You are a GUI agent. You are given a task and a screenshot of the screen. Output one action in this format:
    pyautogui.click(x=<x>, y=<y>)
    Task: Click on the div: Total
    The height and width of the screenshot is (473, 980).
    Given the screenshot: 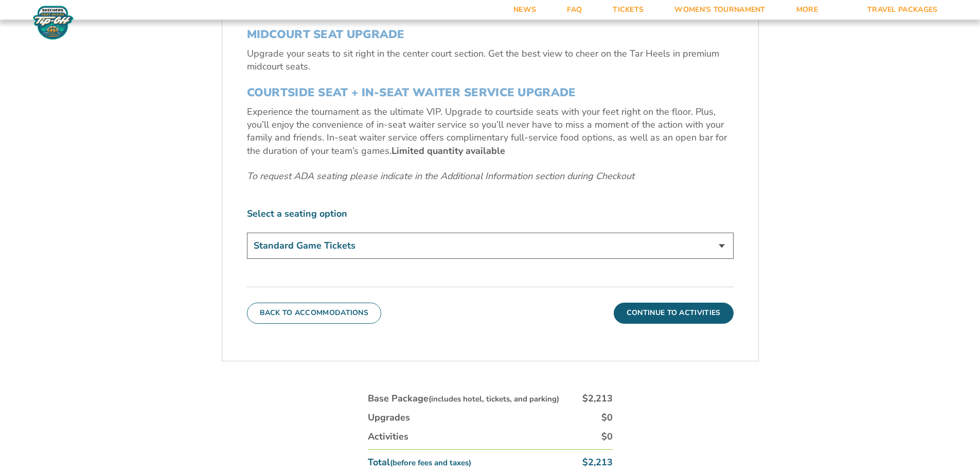 What is the action you would take?
    pyautogui.click(x=419, y=462)
    